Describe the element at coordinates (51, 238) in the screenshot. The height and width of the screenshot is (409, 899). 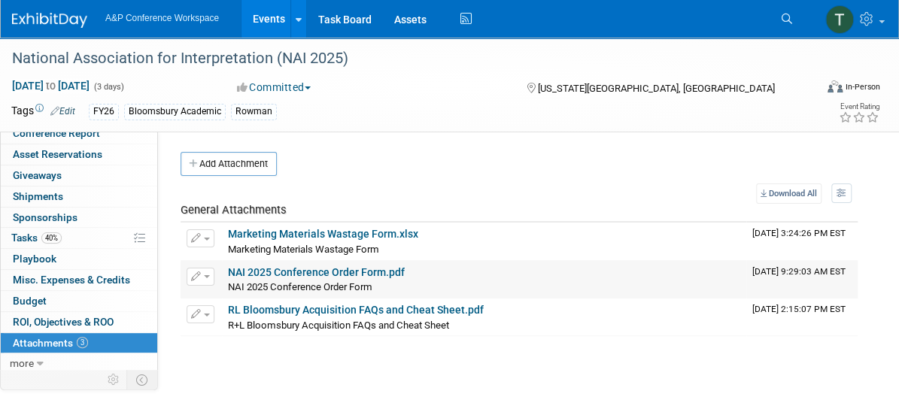
I see `span: 40%` at that location.